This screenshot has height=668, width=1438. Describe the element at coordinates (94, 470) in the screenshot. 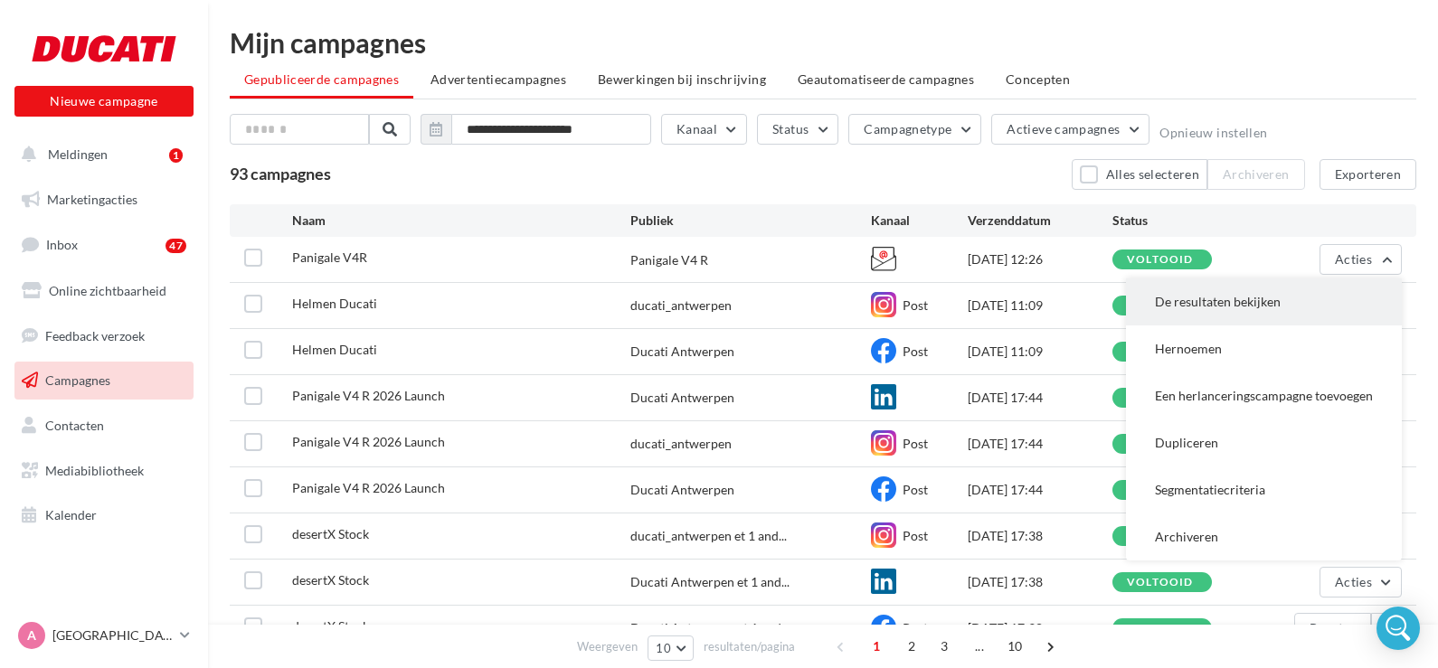

I see `span: Mediabibliotheek` at that location.